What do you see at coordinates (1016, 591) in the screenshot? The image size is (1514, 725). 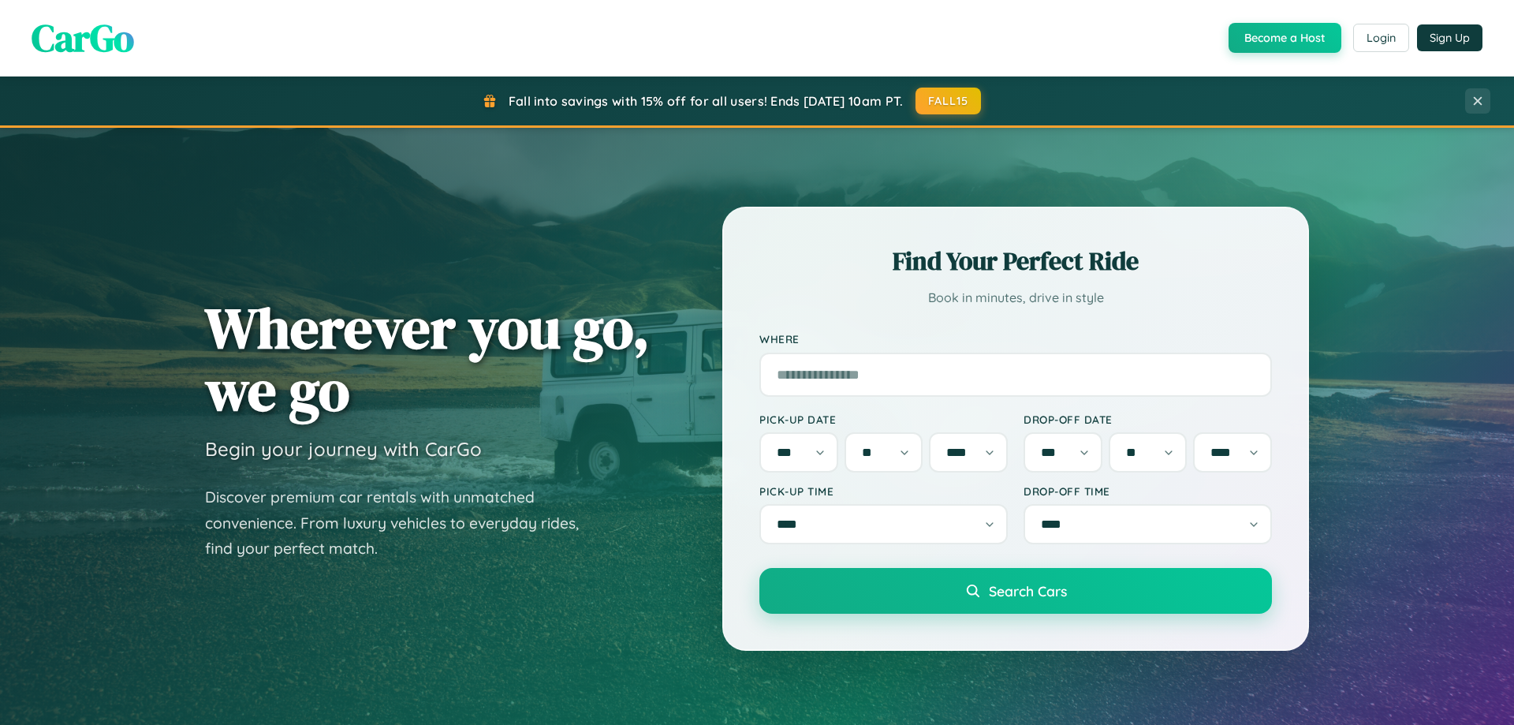 I see `button: Search Cars` at bounding box center [1016, 591].